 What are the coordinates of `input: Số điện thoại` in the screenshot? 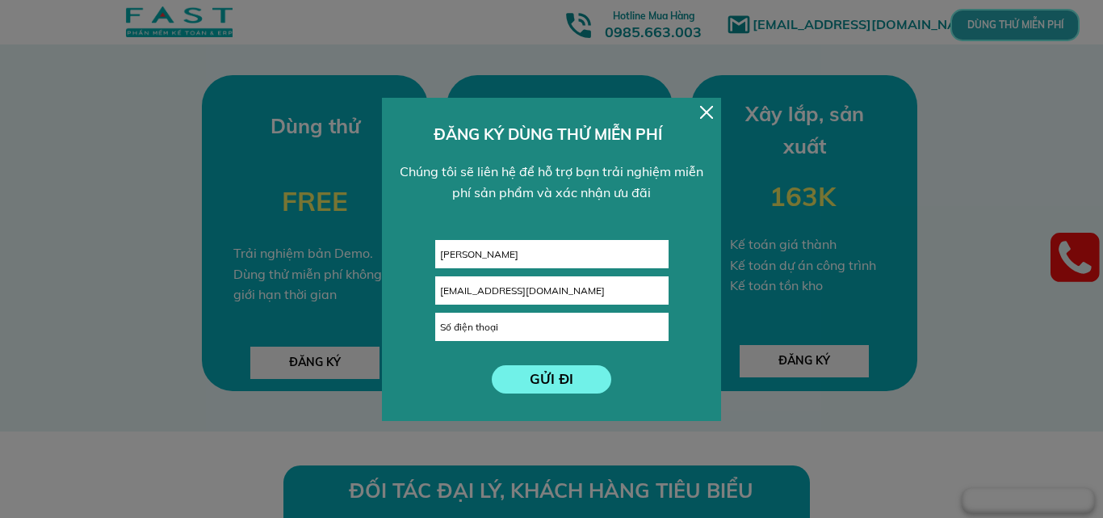 It's located at (552, 326).